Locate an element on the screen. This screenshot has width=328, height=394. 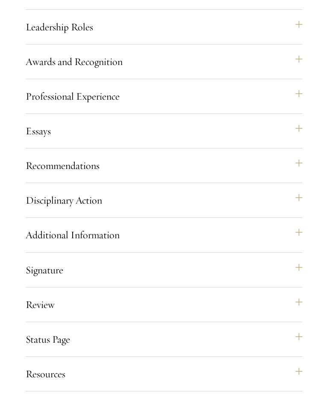
button: Status Page is located at coordinates (164, 339).